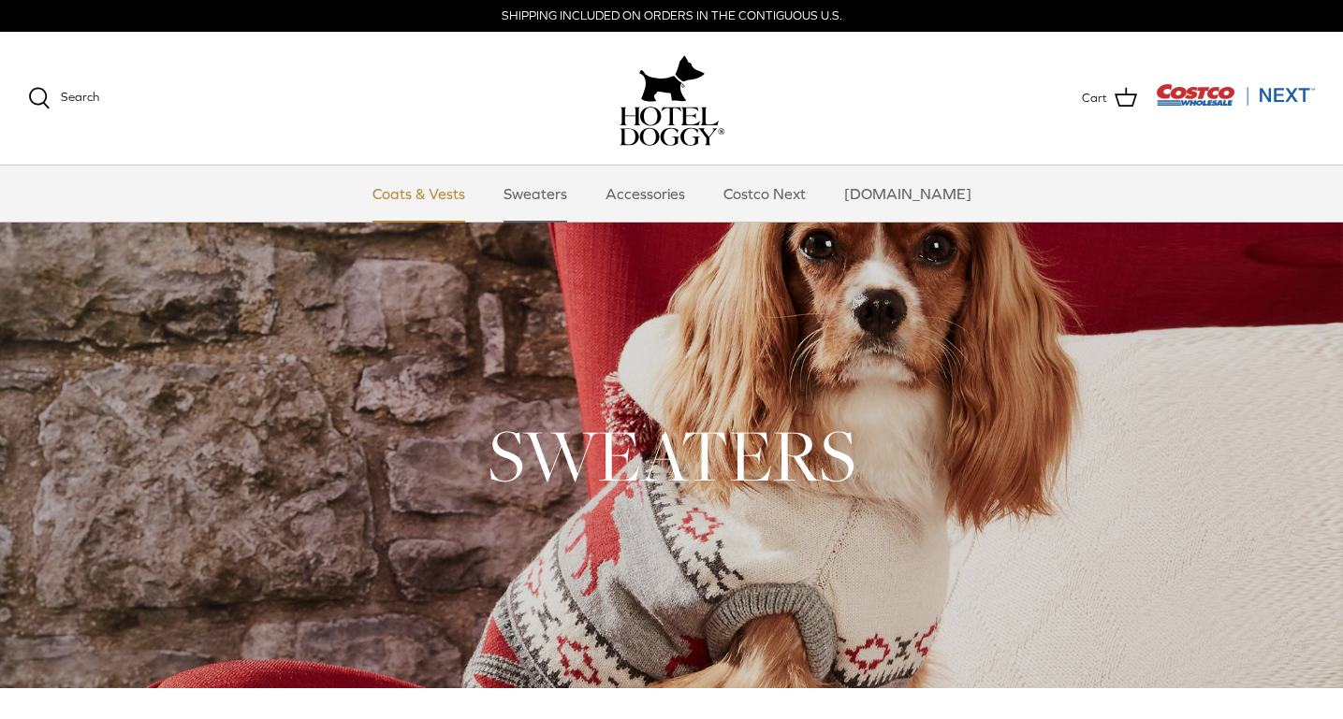 This screenshot has width=1343, height=719. I want to click on h1: SWEATERS, so click(671, 456).